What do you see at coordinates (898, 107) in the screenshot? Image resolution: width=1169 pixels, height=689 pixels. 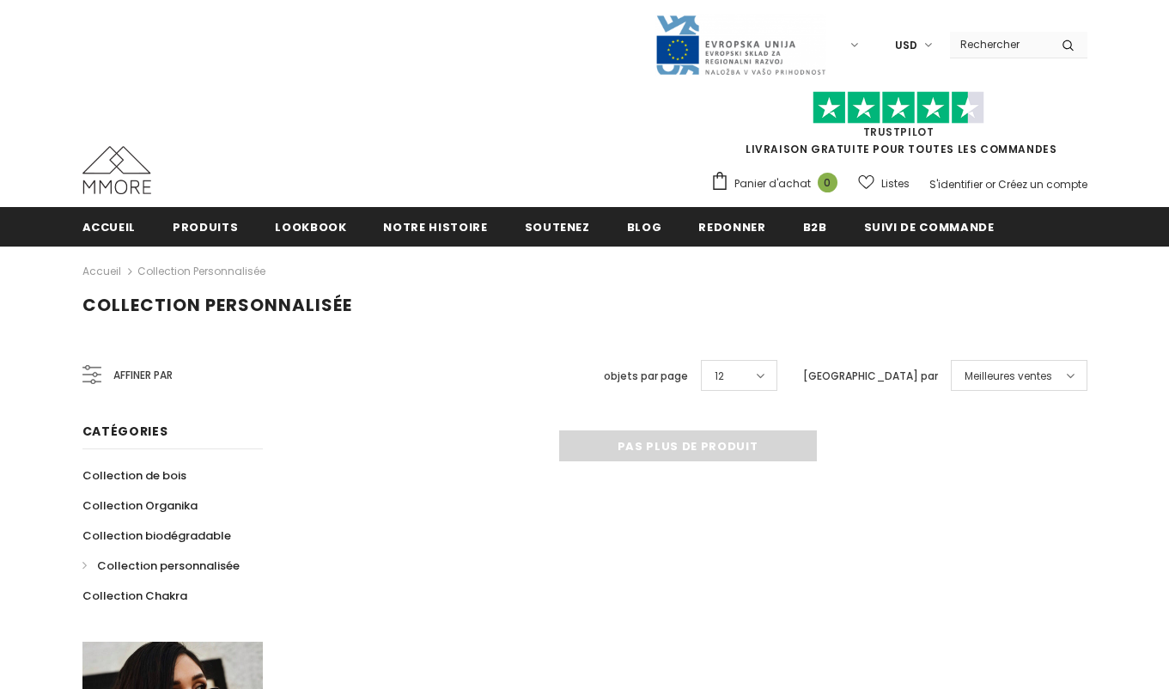 I see `img: Faites confiance aux étoiles pilotes` at bounding box center [898, 107].